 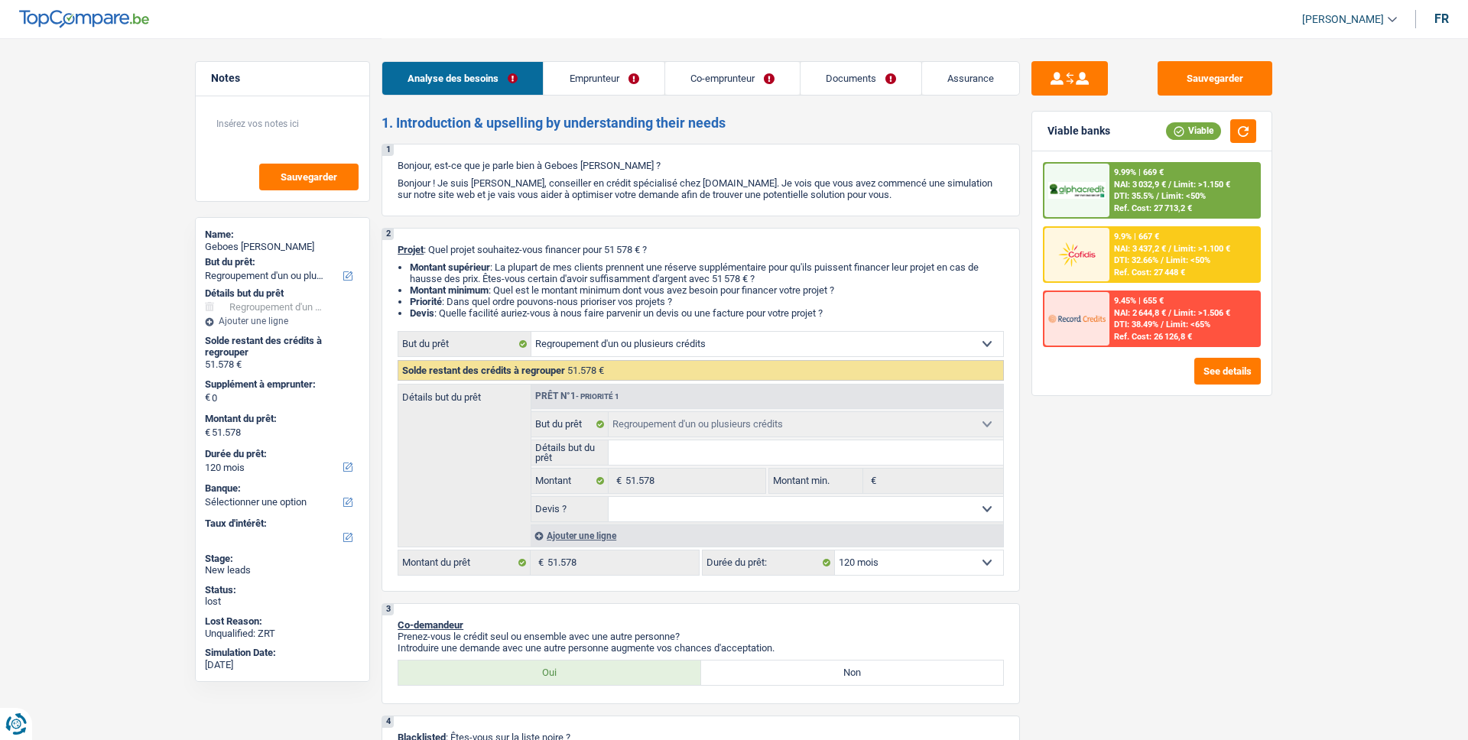 I want to click on span: NAI: 3 032,9 €, so click(x=1140, y=184).